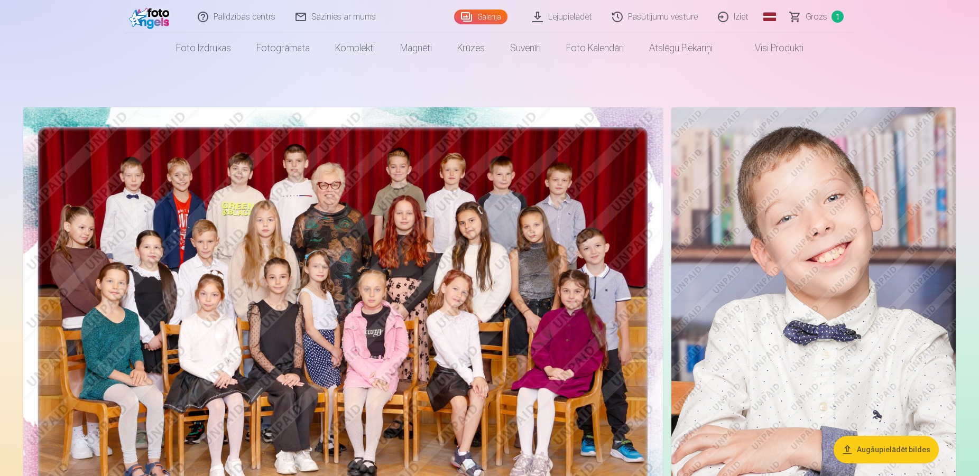  I want to click on a: Suvenīri, so click(526, 48).